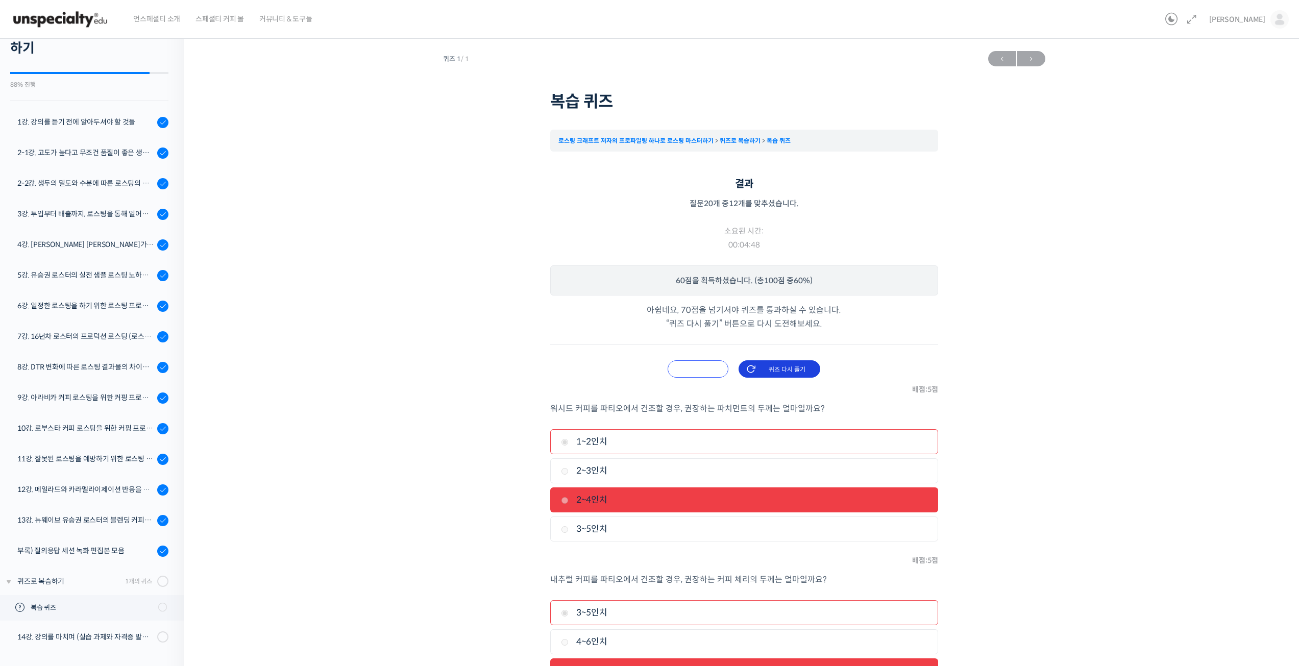 This screenshot has height=666, width=1299. Describe the element at coordinates (771, 280) in the screenshot. I see `span: 100` at that location.